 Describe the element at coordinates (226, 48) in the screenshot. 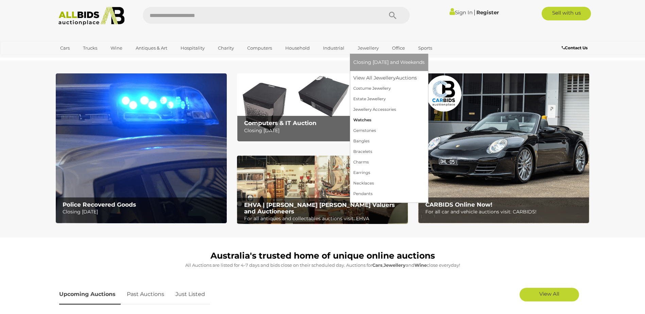

I see `a: Charity` at that location.